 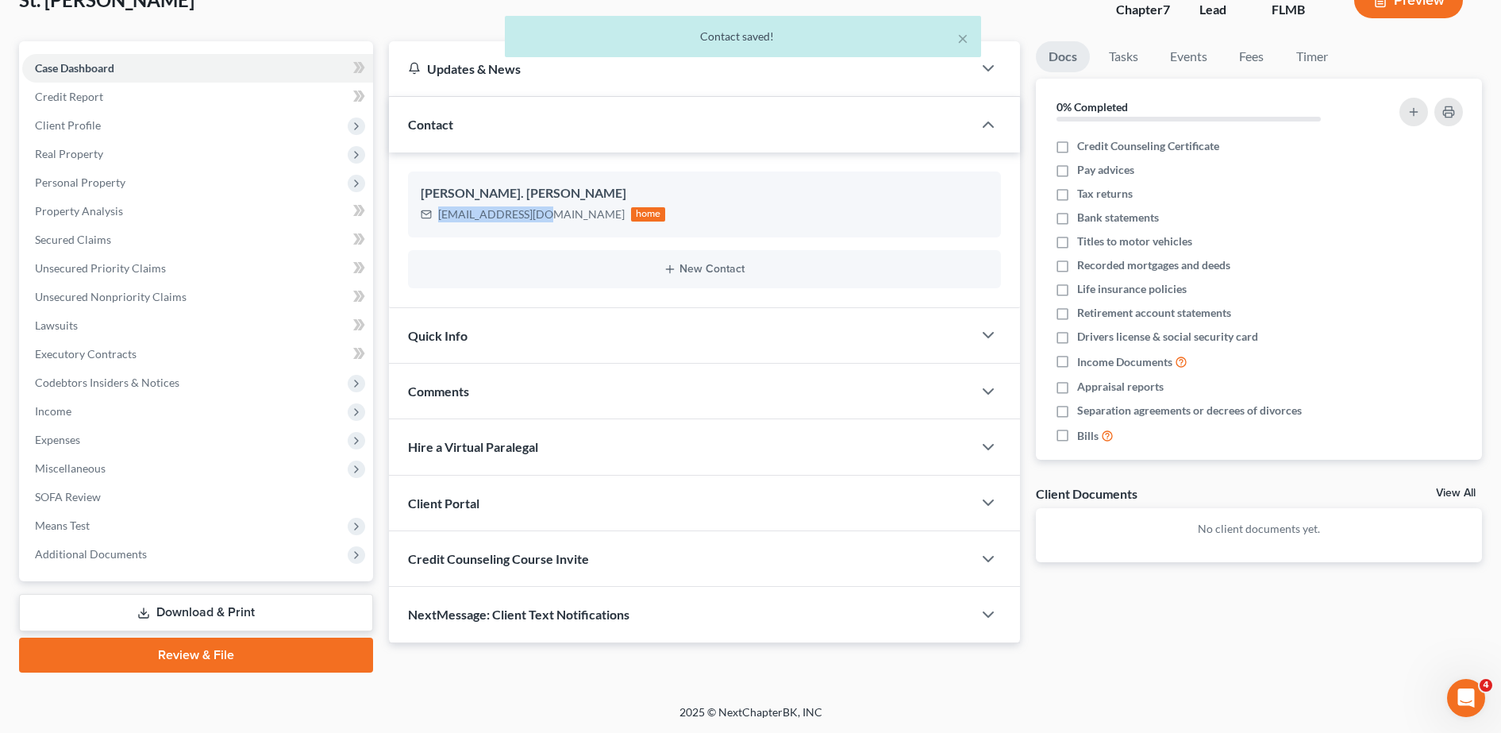 I want to click on span: Credit Counseling Course Invite, so click(x=499, y=558).